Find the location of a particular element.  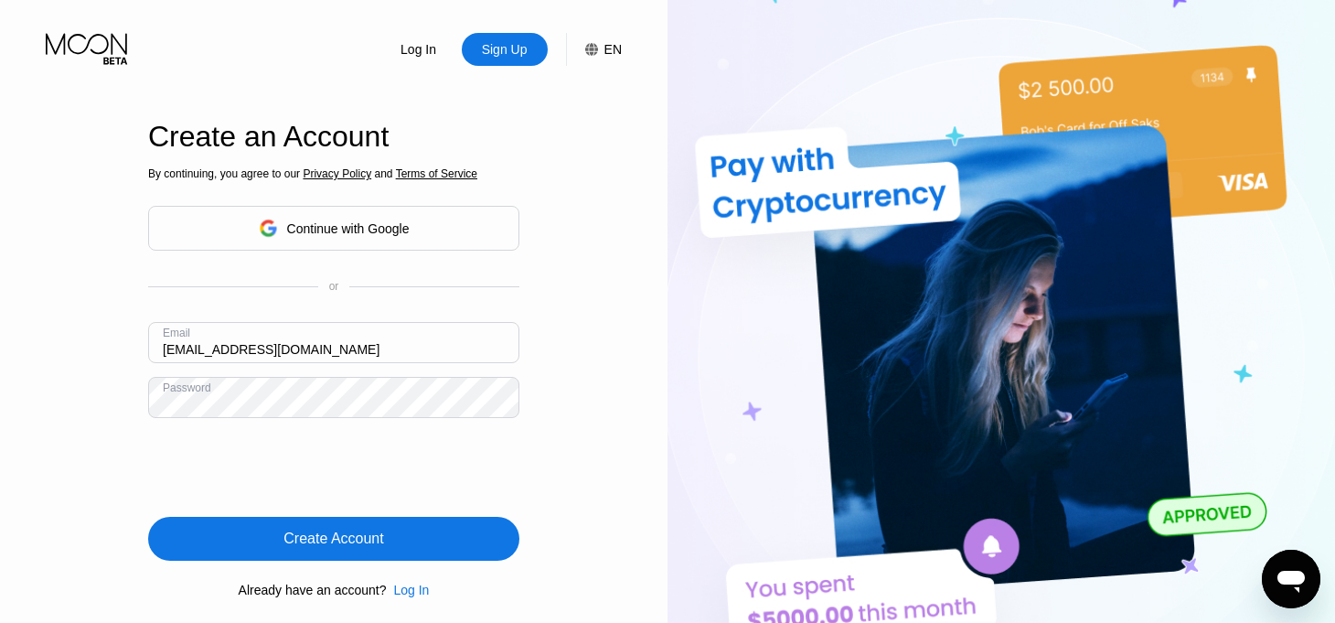

div: or is located at coordinates (334, 286).